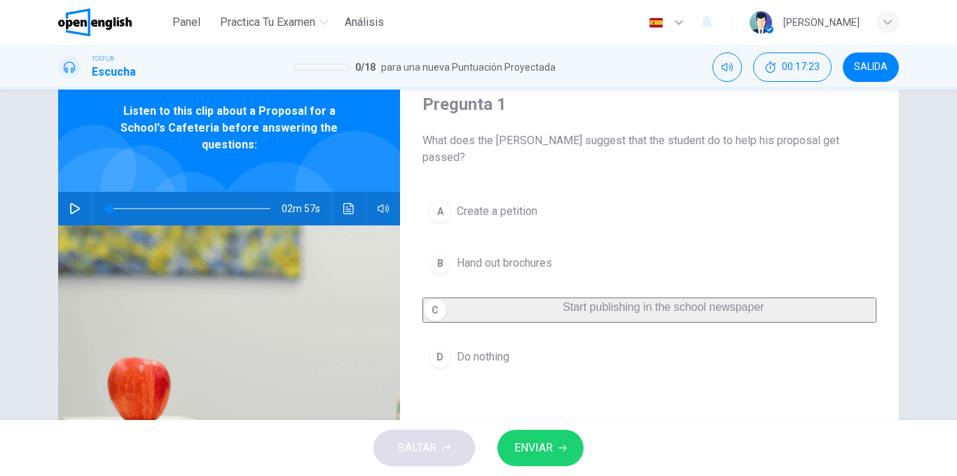  Describe the element at coordinates (650, 263) in the screenshot. I see `button: BHand out brochures` at that location.